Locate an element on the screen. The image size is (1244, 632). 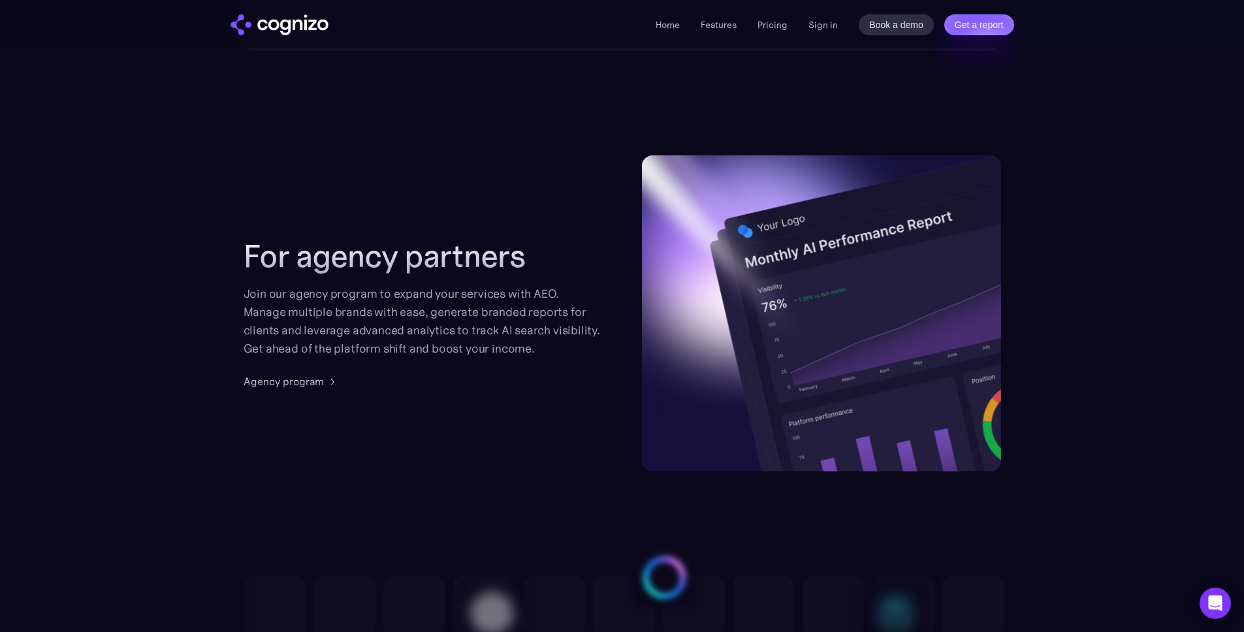
a: Pricing is located at coordinates (772, 25).